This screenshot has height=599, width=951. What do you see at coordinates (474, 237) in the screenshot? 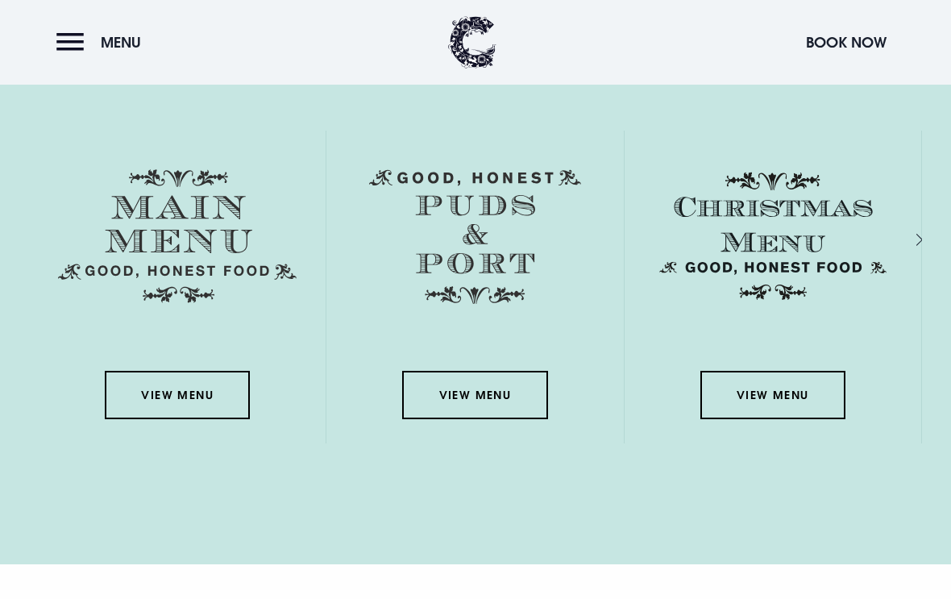
I see `img: Menu puds and port` at bounding box center [474, 237].